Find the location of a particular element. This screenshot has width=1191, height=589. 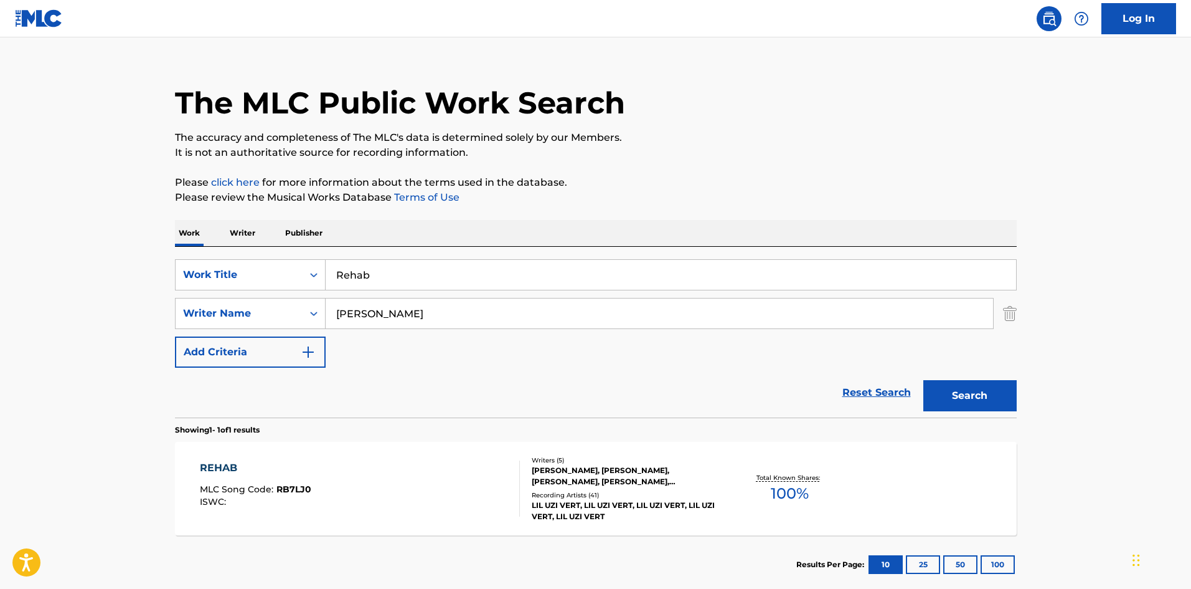

div: REHAB is located at coordinates (255, 468).